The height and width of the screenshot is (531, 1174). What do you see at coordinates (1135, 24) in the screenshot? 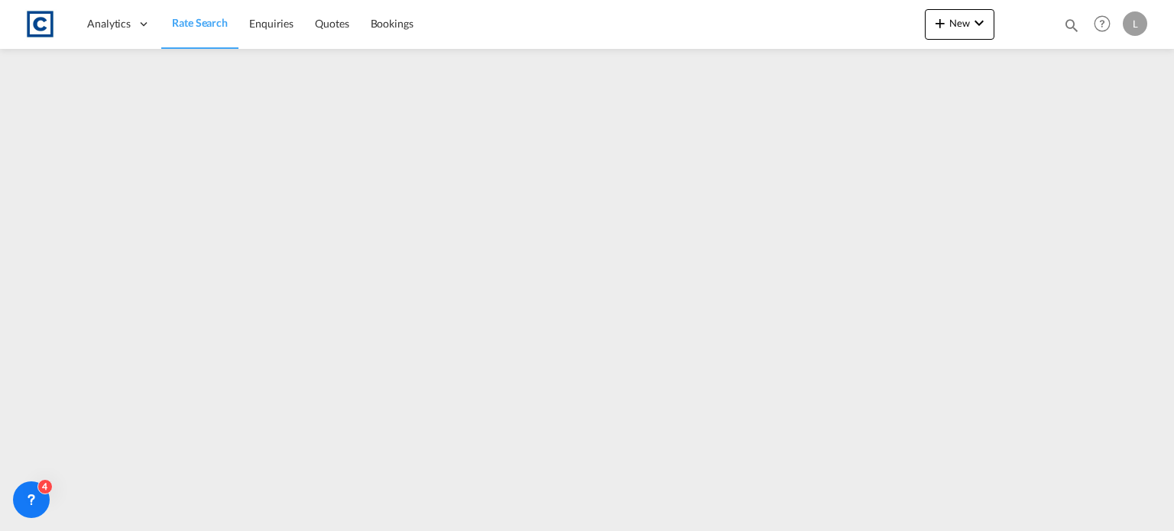
I see `div: L` at bounding box center [1135, 24].